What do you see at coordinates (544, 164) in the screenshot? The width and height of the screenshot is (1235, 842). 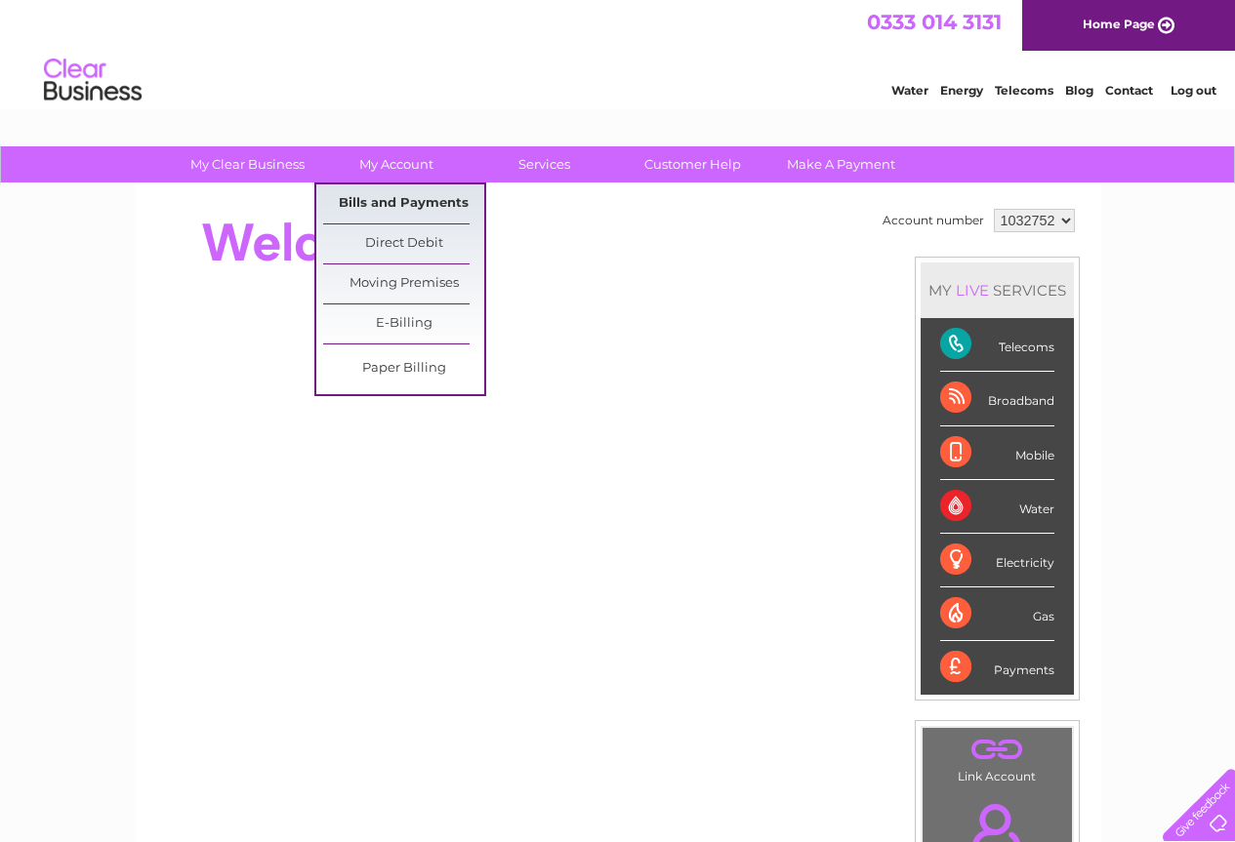 I see `a: Services` at bounding box center [544, 164].